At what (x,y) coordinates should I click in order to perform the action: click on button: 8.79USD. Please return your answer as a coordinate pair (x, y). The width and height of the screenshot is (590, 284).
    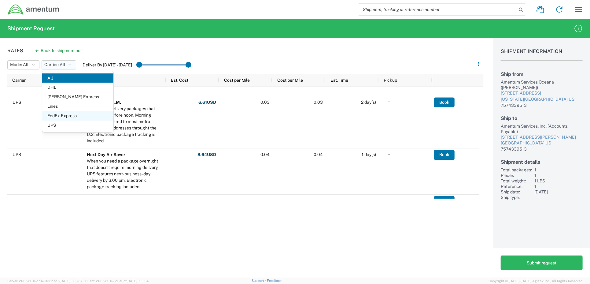
    Looking at the image, I should click on (207, 201).